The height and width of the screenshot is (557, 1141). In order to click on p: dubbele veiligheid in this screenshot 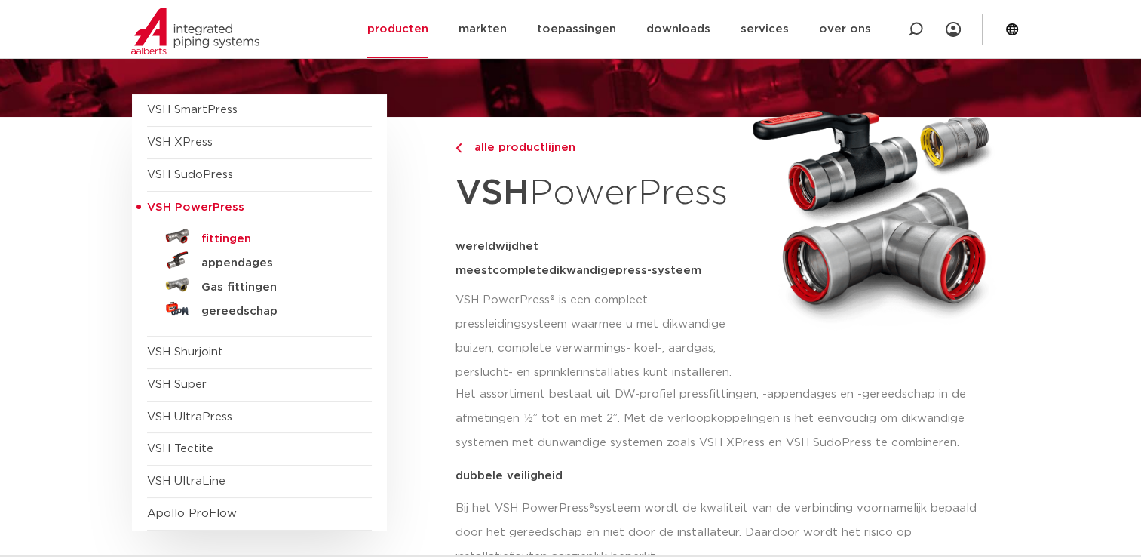, I will do `click(728, 475)`.